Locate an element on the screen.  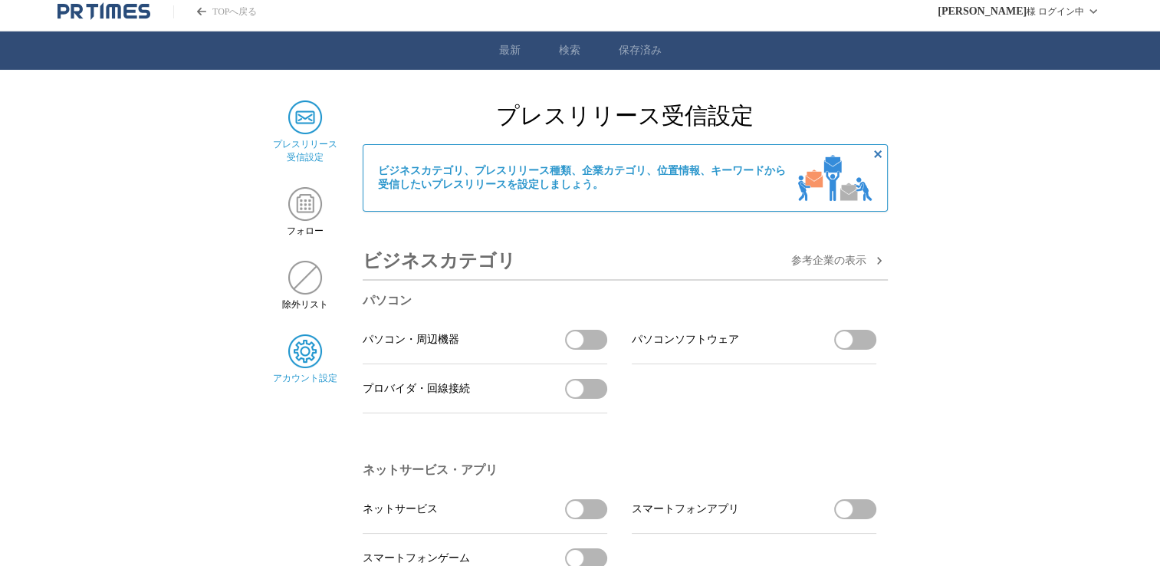
span: ネットサービス is located at coordinates (400, 509).